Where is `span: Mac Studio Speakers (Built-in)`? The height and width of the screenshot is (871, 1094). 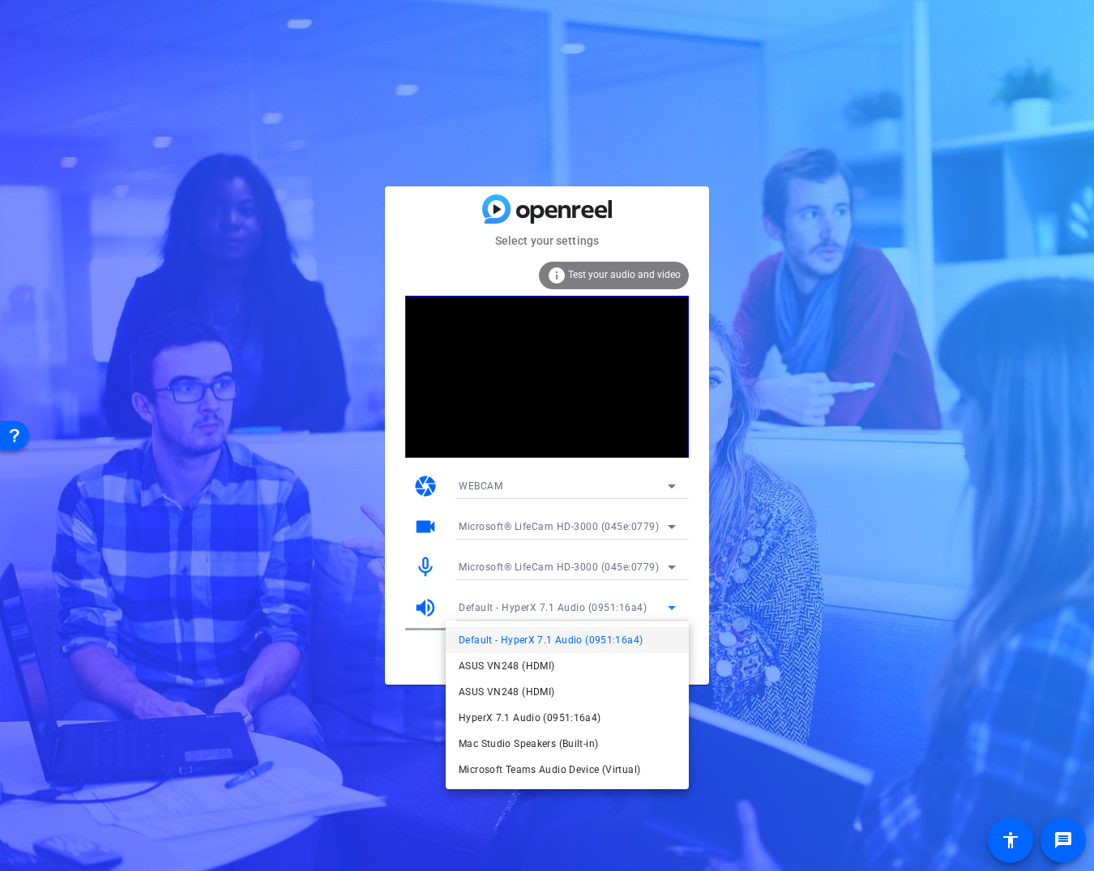 span: Mac Studio Speakers (Built-in) is located at coordinates (528, 744).